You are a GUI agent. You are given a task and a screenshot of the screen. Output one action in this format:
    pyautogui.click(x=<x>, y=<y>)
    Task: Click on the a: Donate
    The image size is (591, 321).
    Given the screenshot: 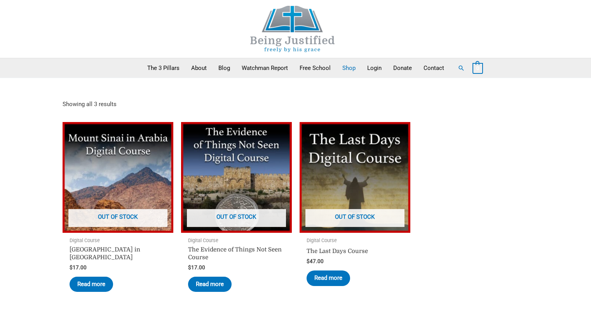 What is the action you would take?
    pyautogui.click(x=402, y=68)
    